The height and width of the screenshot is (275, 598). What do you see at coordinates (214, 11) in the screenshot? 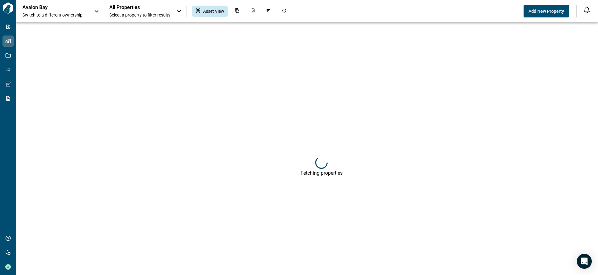
I see `span: Asset View` at bounding box center [214, 11].